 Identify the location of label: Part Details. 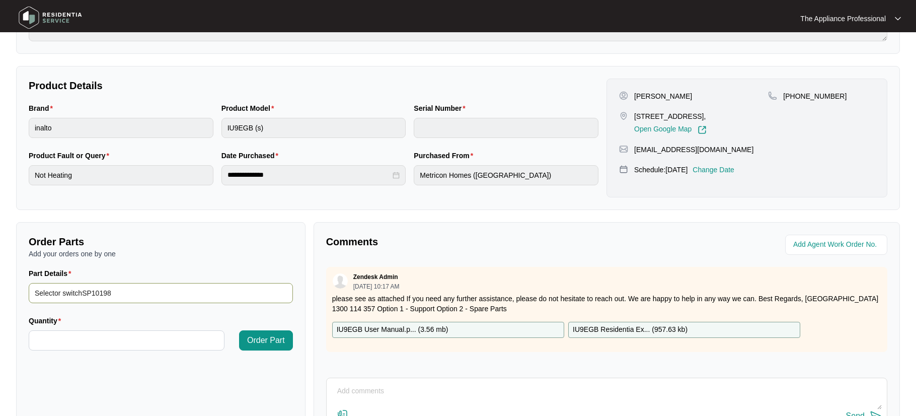
(52, 273).